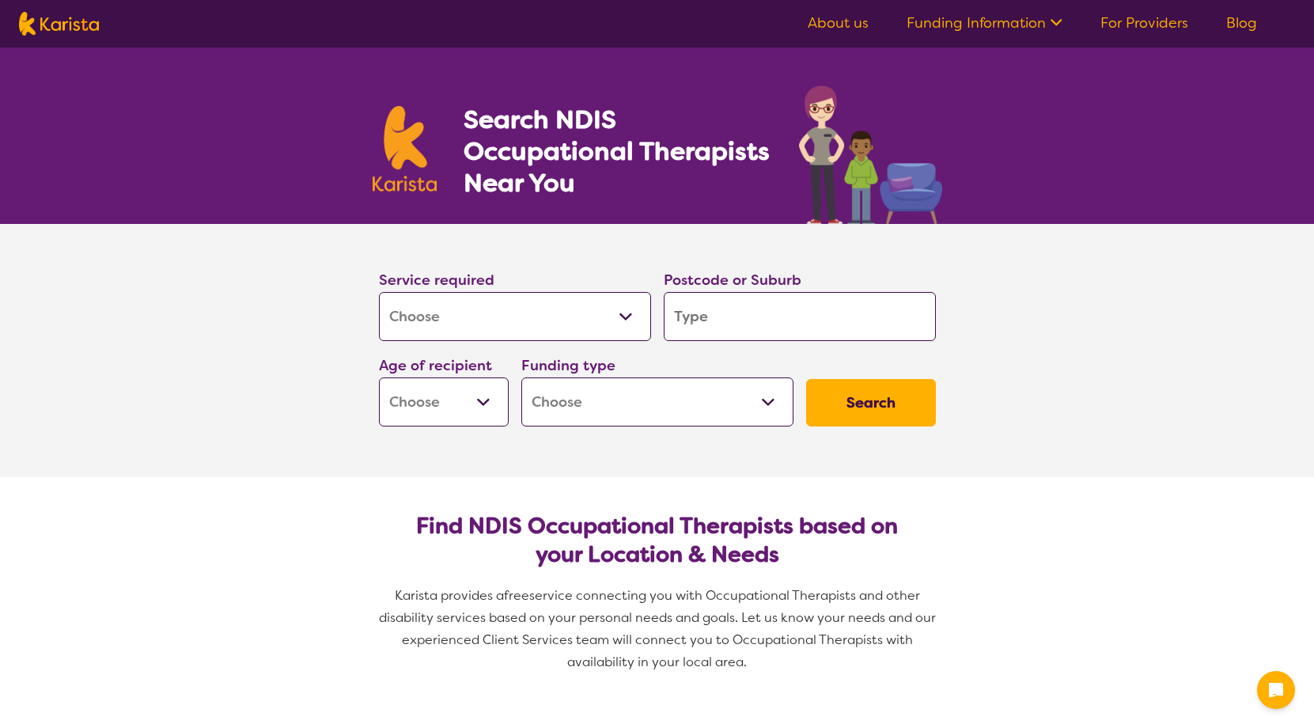 Image resolution: width=1314 pixels, height=728 pixels. I want to click on a: Blog, so click(1242, 23).